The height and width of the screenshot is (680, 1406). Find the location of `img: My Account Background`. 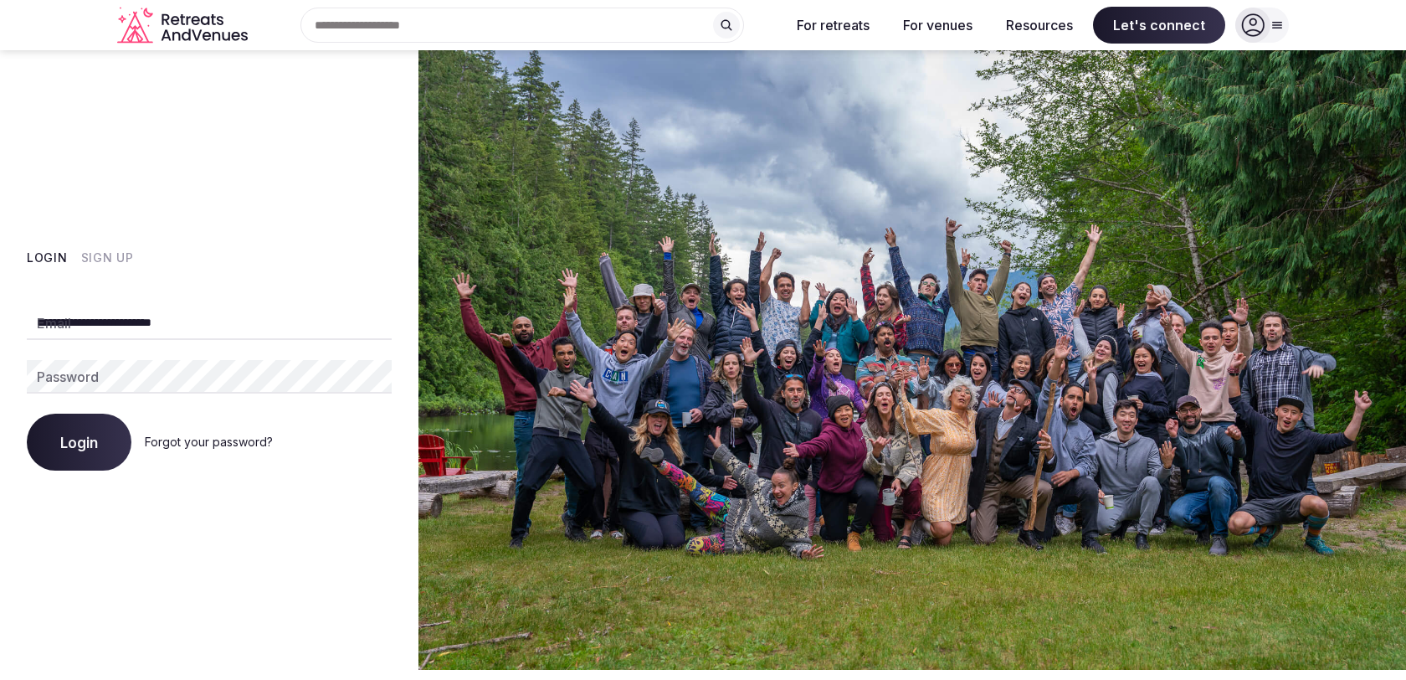

img: My Account Background is located at coordinates (912, 360).